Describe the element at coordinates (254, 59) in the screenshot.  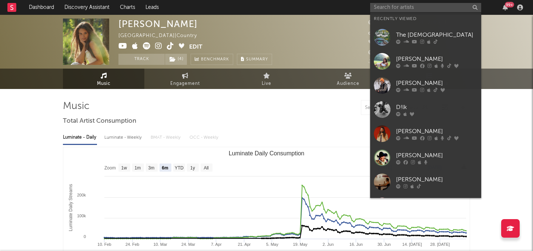
I see `button: Summary` at that location.